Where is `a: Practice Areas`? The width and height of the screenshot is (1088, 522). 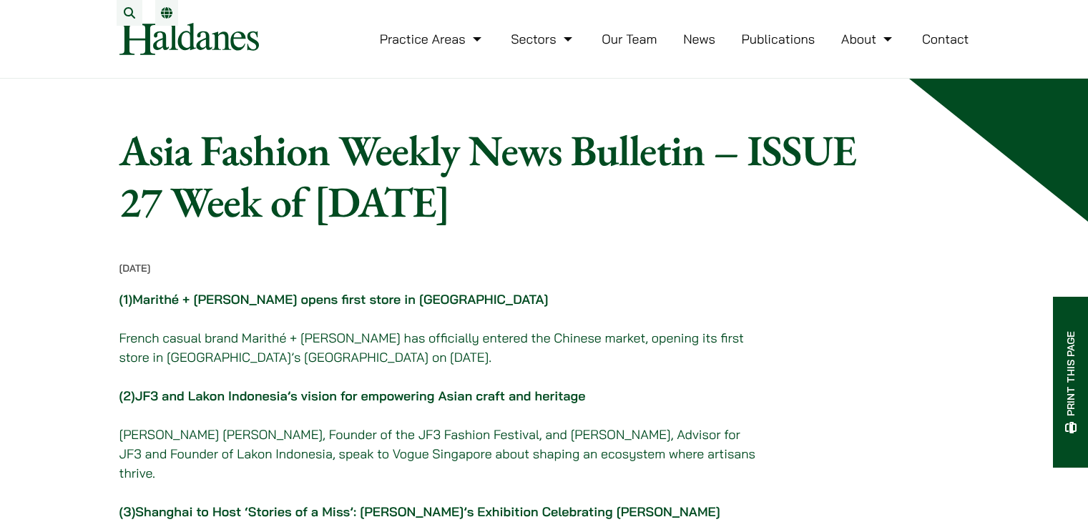
a: Practice Areas is located at coordinates (432, 39).